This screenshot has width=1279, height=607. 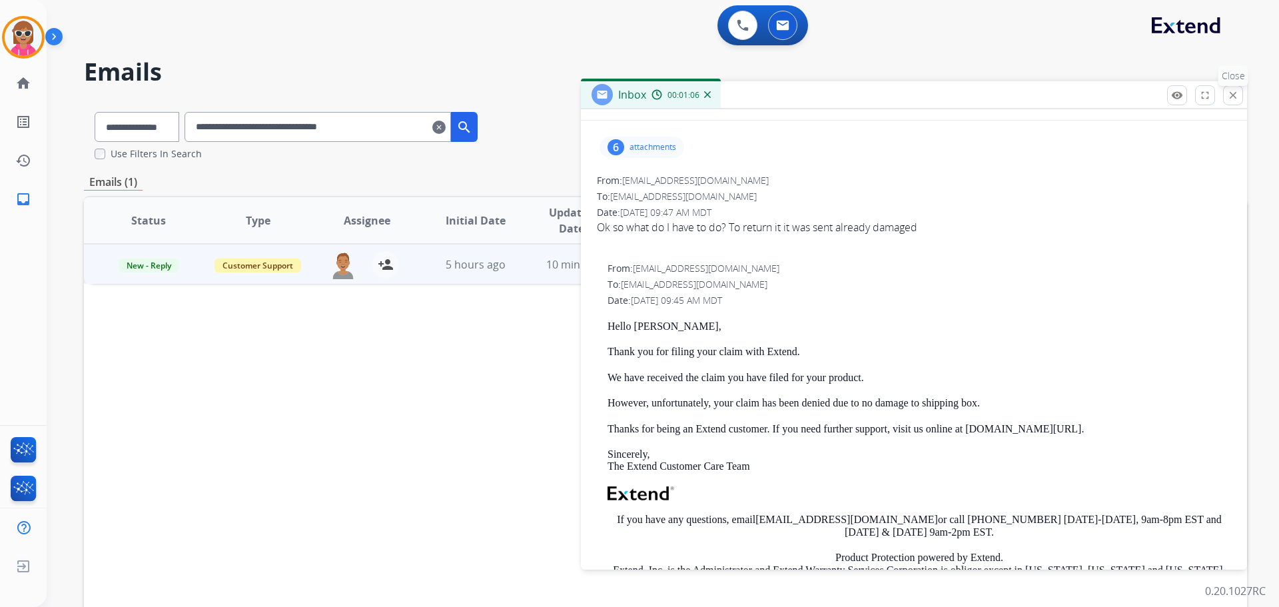 What do you see at coordinates (919, 429) in the screenshot?
I see `p: Thanks for being an Extend customer. If you need further support, visit us online at [DOMAIN_NAME...` at bounding box center [919, 429].